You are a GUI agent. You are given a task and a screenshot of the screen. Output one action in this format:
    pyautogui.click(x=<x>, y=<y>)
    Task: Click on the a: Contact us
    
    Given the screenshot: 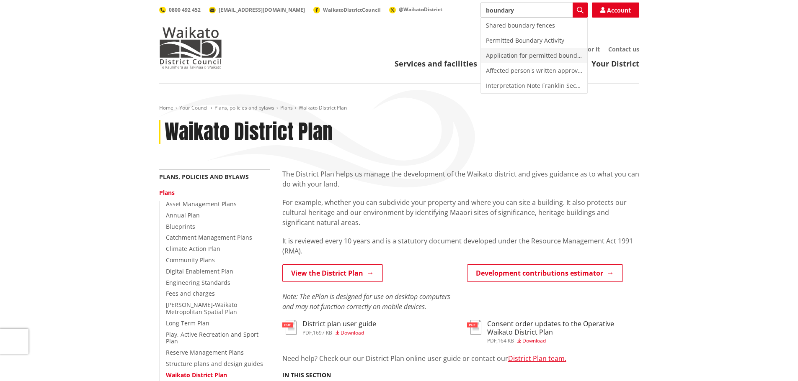 What is the action you would take?
    pyautogui.click(x=624, y=49)
    